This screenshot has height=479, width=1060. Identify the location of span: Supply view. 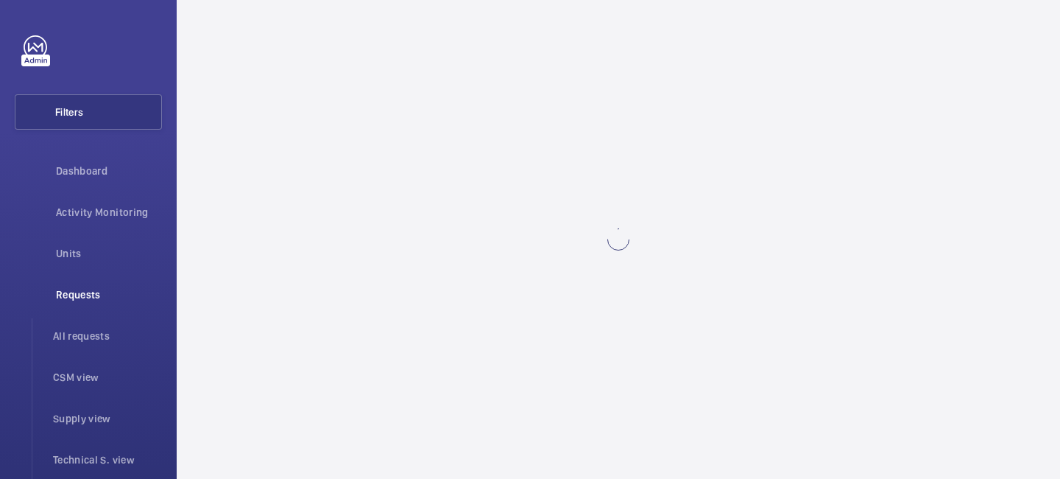
(107, 418).